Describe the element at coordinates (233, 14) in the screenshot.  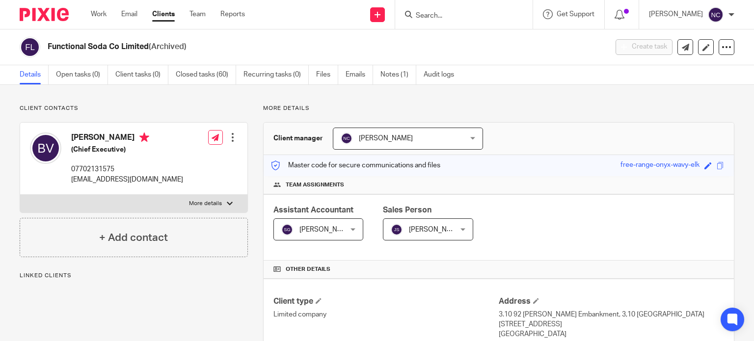
I see `a: Reports` at that location.